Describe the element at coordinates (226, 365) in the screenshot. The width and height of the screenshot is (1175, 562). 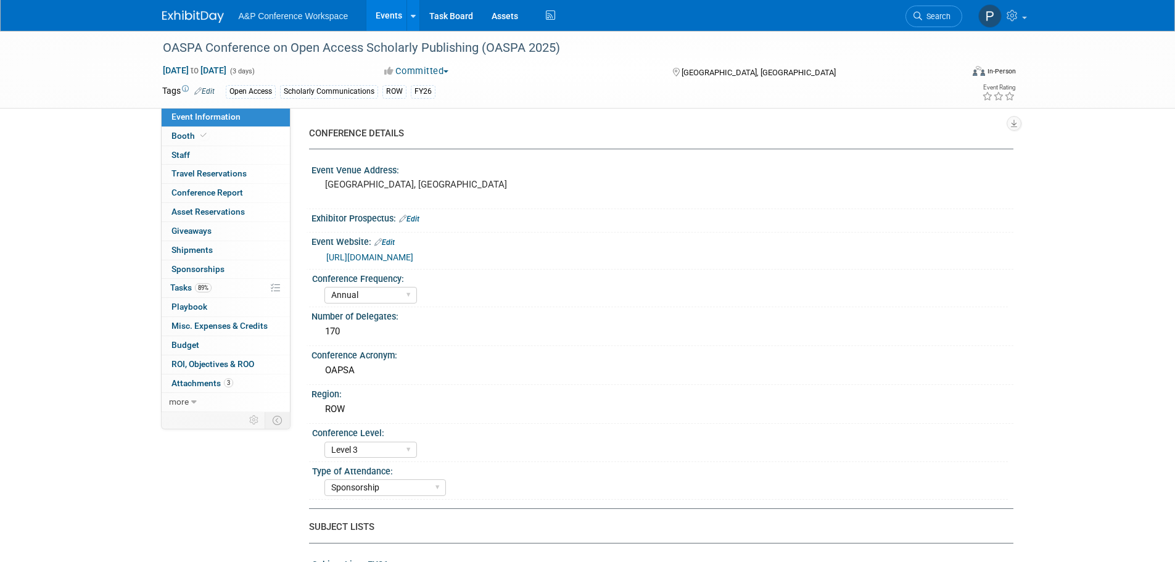
I see `a: ROI, Objectives & ROO` at that location.